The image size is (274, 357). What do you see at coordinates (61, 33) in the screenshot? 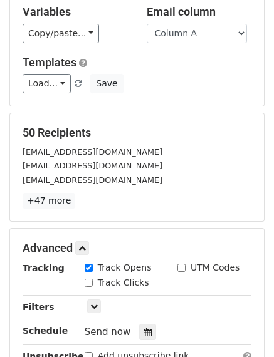
I see `a: Copy/paste...` at bounding box center [61, 33].